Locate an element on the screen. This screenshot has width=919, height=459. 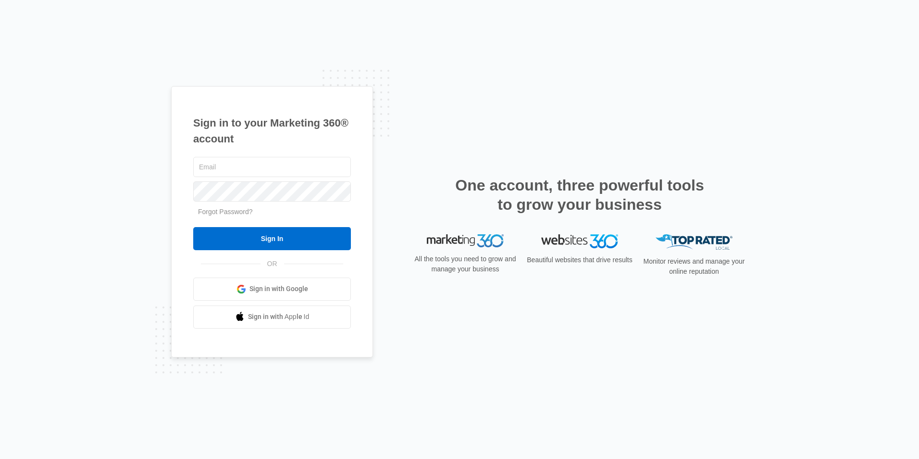
h2: One account, three powerful tools to grow your business is located at coordinates (580, 195).